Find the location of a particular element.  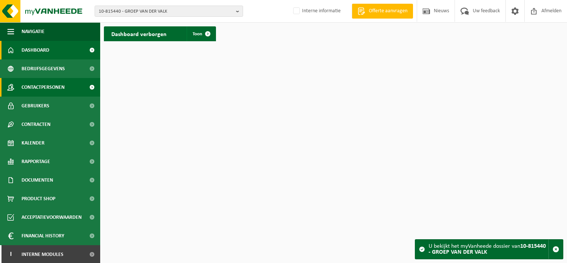

span: Contactpersonen is located at coordinates (43, 87).